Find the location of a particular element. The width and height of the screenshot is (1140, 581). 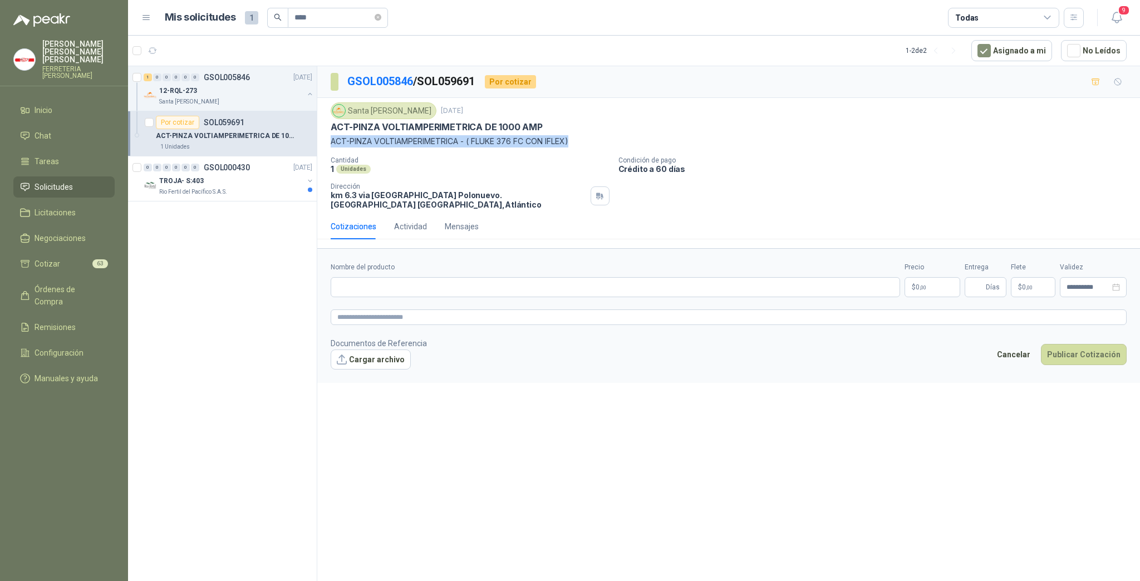

a: GSOL005846 is located at coordinates (380, 81).